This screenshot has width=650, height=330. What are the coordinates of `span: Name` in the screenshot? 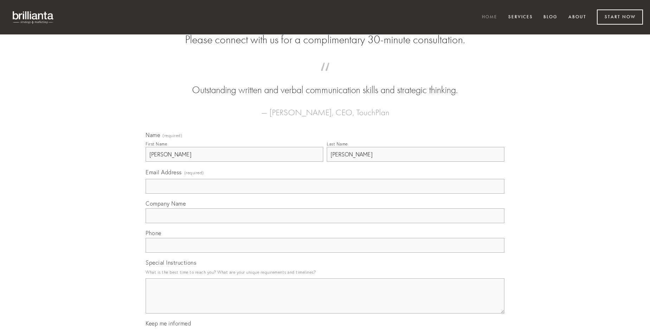 It's located at (153, 135).